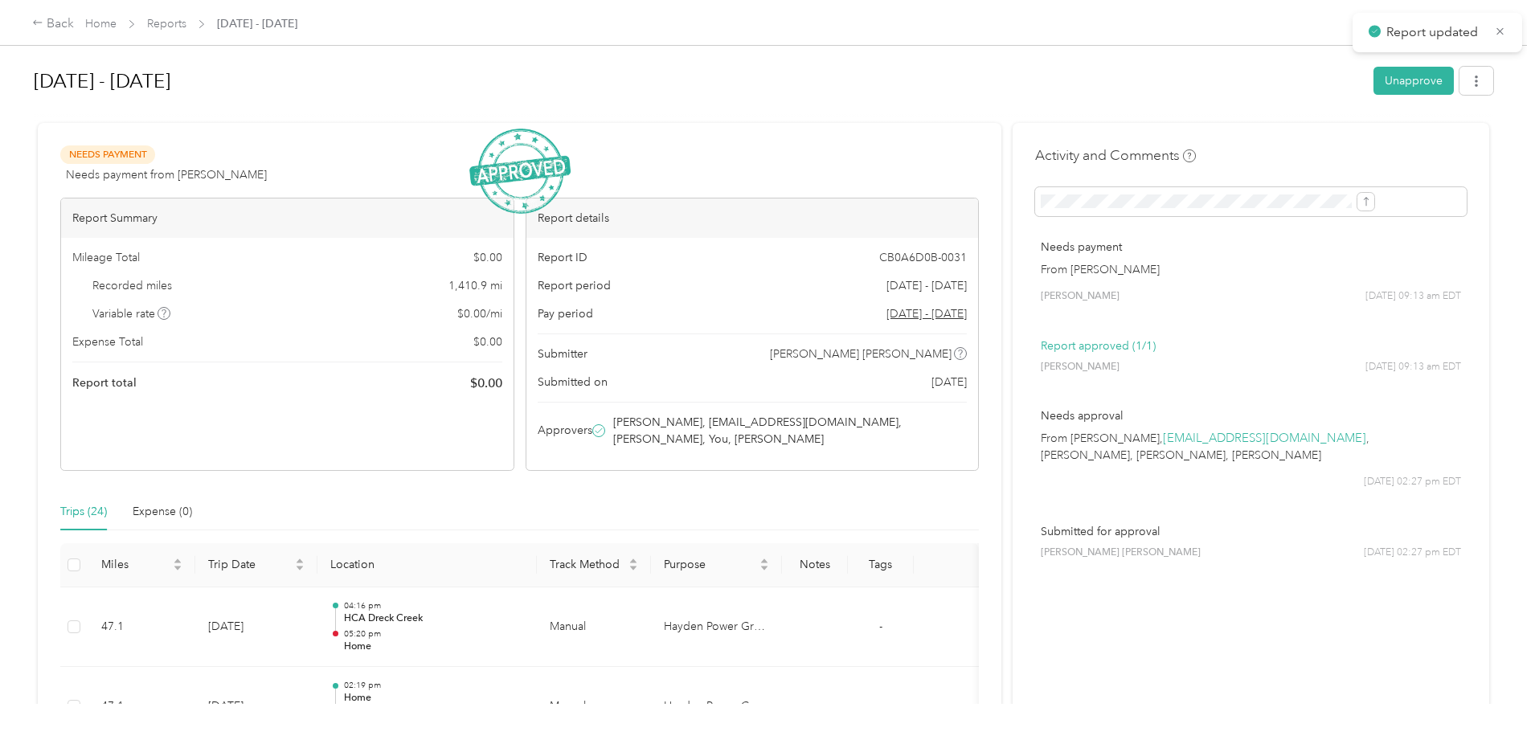 Image resolution: width=1535 pixels, height=732 pixels. I want to click on span: Go to pay period, so click(927, 314).